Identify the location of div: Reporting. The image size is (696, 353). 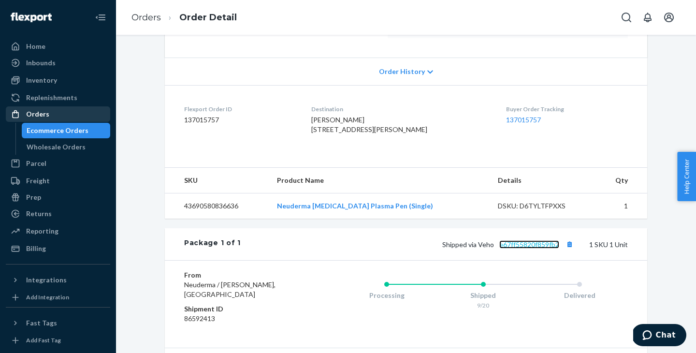
(42, 231).